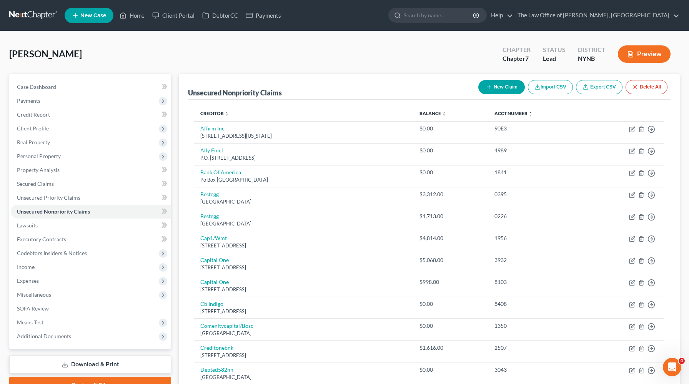 This screenshot has height=384, width=689. I want to click on a: Affirm Inc, so click(212, 128).